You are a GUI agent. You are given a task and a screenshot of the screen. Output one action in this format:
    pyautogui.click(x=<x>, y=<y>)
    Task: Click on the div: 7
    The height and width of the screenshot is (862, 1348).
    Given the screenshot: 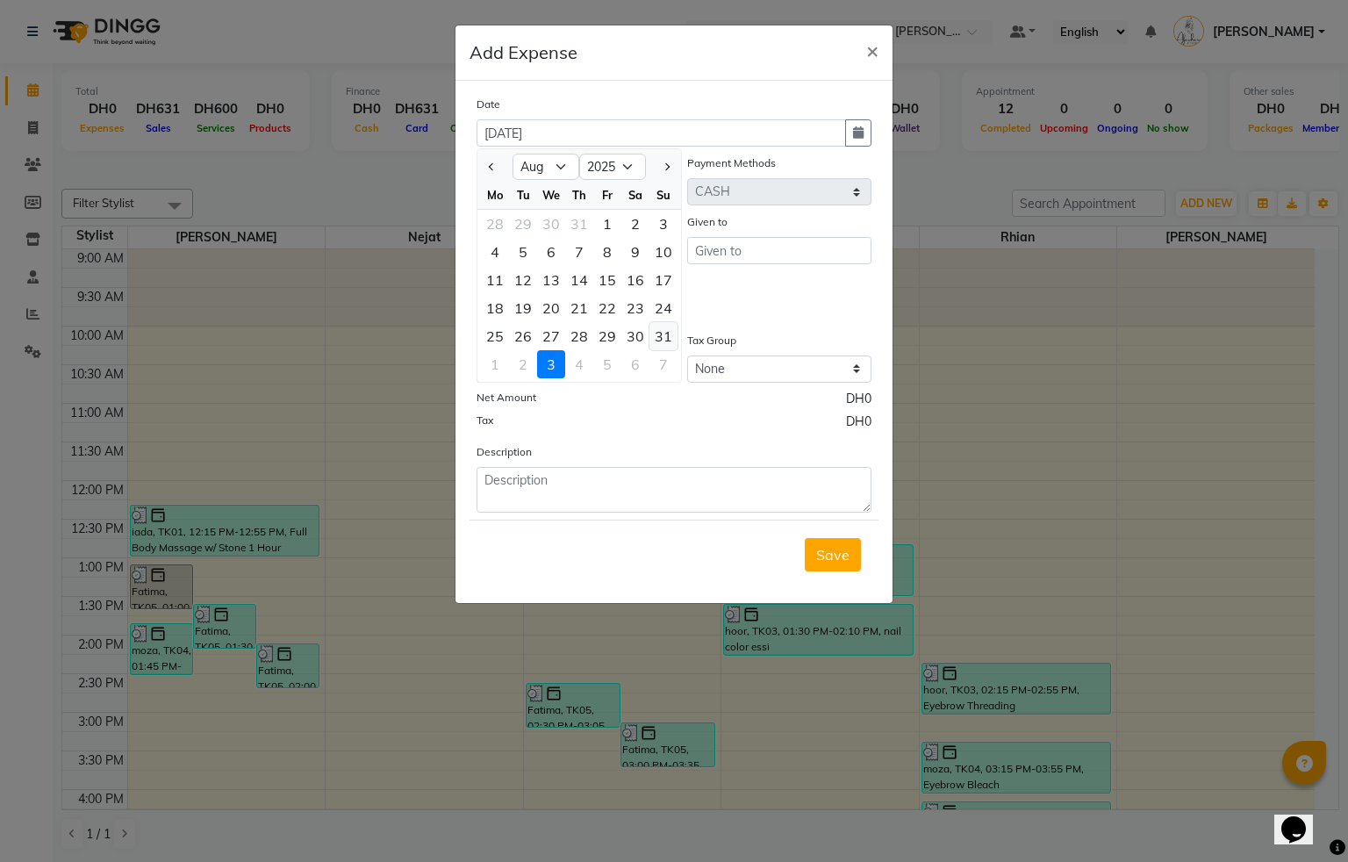 What is the action you would take?
    pyautogui.click(x=579, y=252)
    